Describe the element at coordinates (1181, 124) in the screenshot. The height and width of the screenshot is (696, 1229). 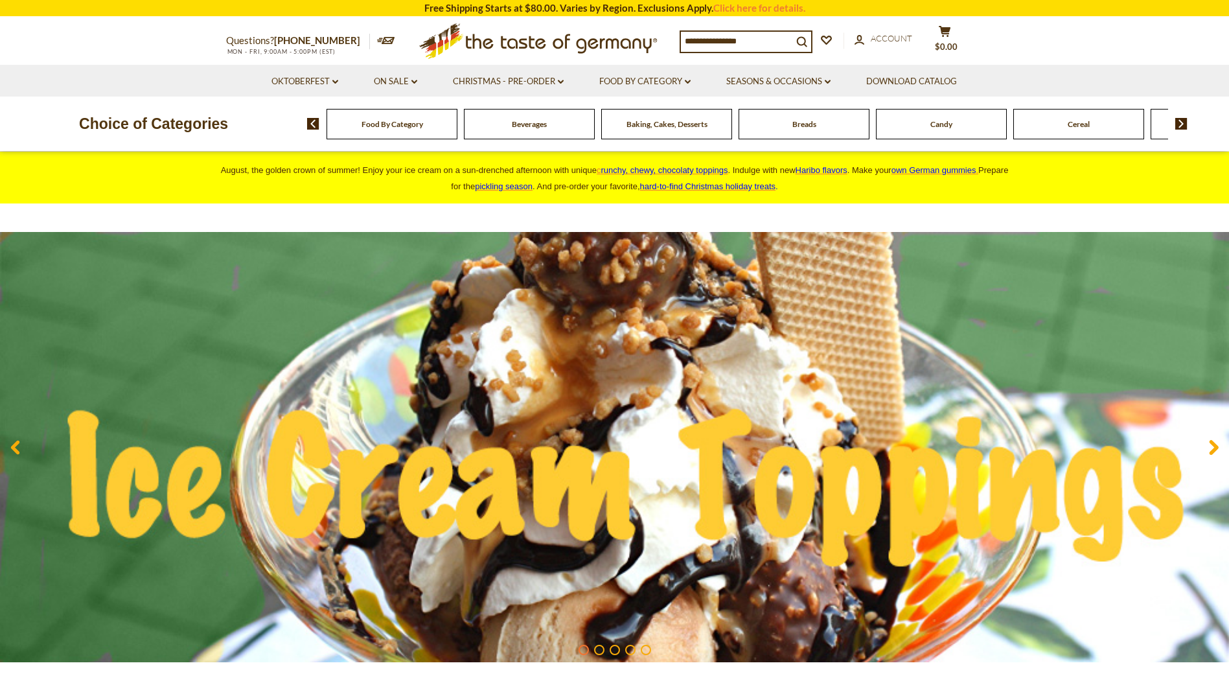
I see `img: next arrow` at that location.